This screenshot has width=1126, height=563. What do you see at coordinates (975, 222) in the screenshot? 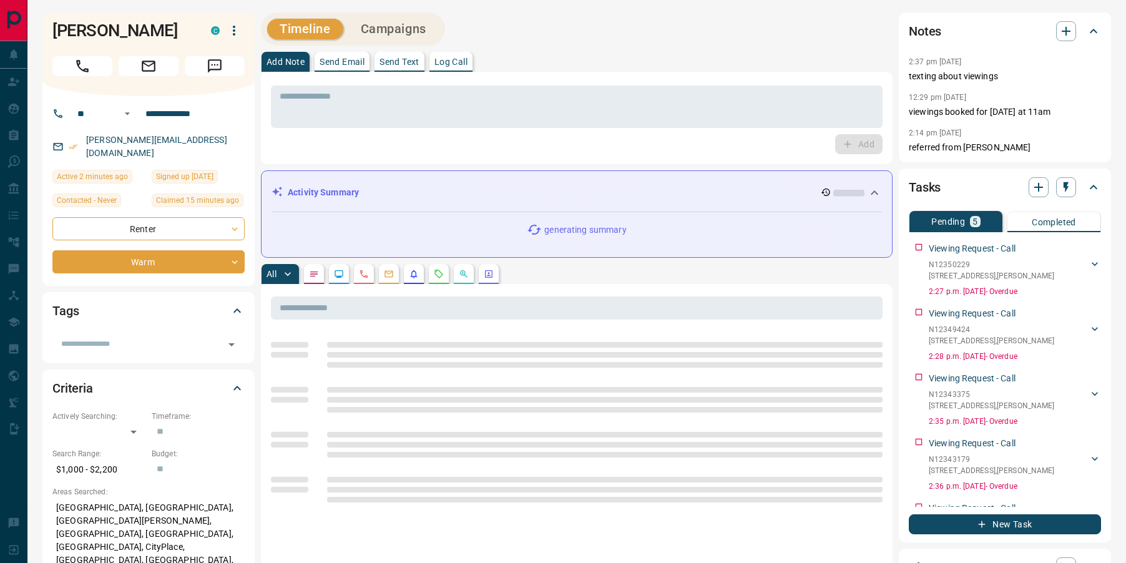
I see `p: 5` at bounding box center [975, 222].